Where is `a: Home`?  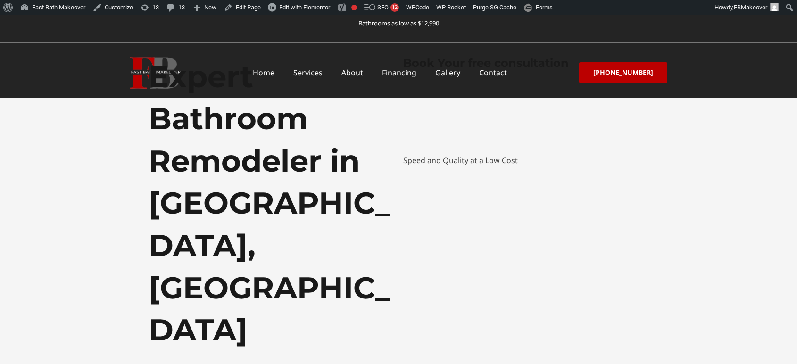
a: Home is located at coordinates (264, 73).